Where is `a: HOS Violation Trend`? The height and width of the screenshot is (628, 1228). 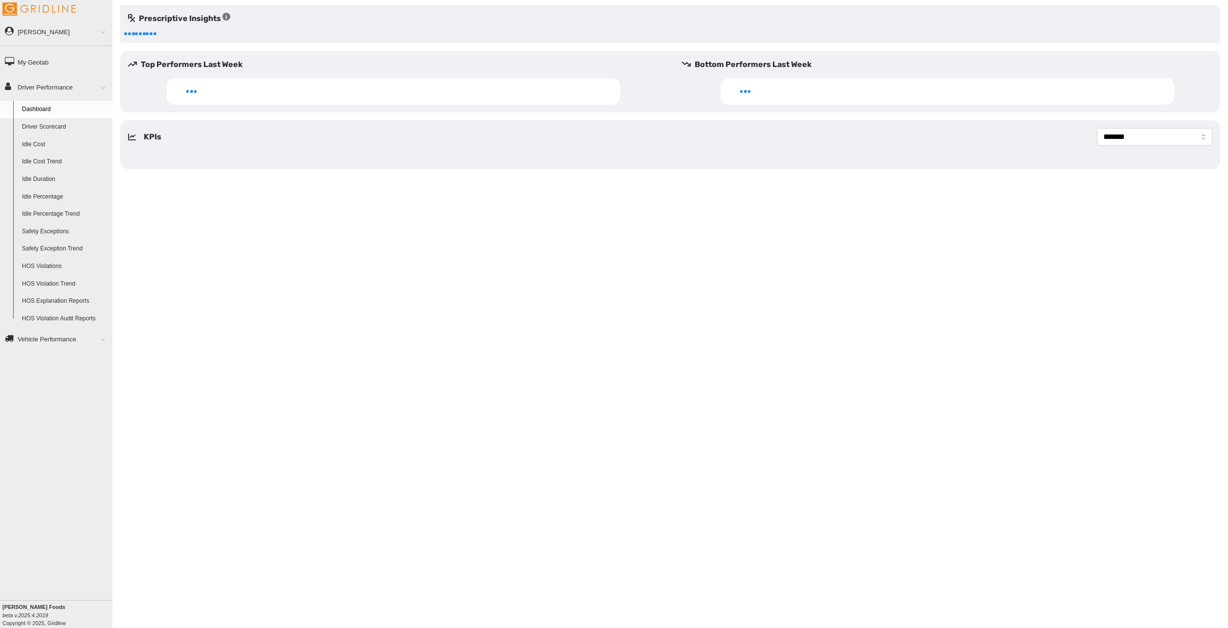
a: HOS Violation Trend is located at coordinates (65, 284).